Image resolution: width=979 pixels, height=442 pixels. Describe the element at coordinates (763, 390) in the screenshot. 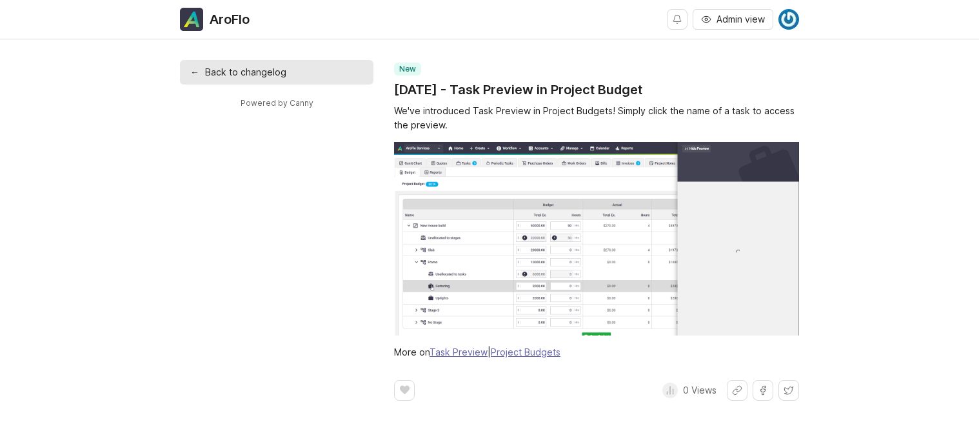

I see `button: Share on Facebook` at that location.